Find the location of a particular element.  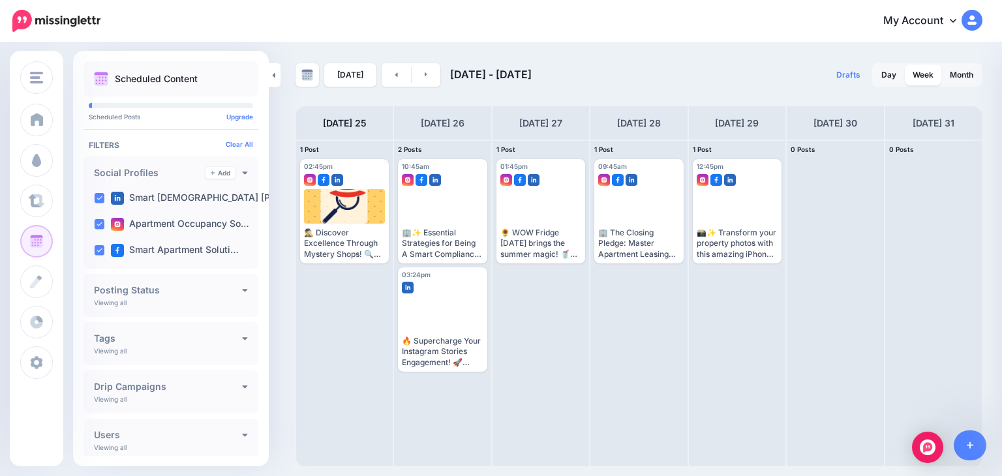

a: My Account is located at coordinates (926, 21).